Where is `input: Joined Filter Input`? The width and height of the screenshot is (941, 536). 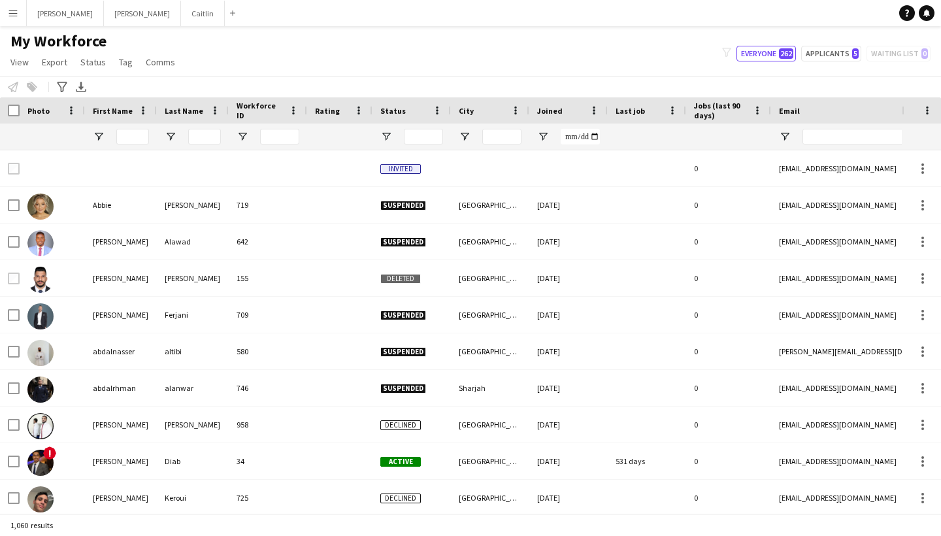 input: Joined Filter Input is located at coordinates (580, 137).